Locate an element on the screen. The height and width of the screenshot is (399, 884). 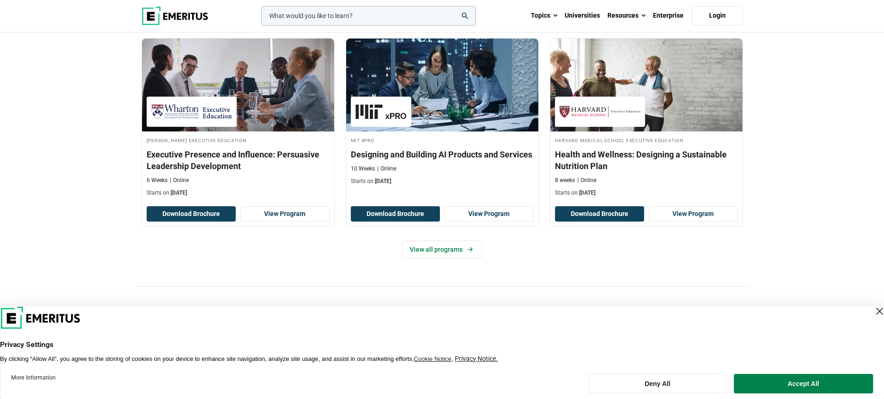
a: AI and Machine Learning Course by MIT xPRO - October 9, 2025 MIT xPRO MIT xPRO Designing and Buil... is located at coordinates (442, 114).